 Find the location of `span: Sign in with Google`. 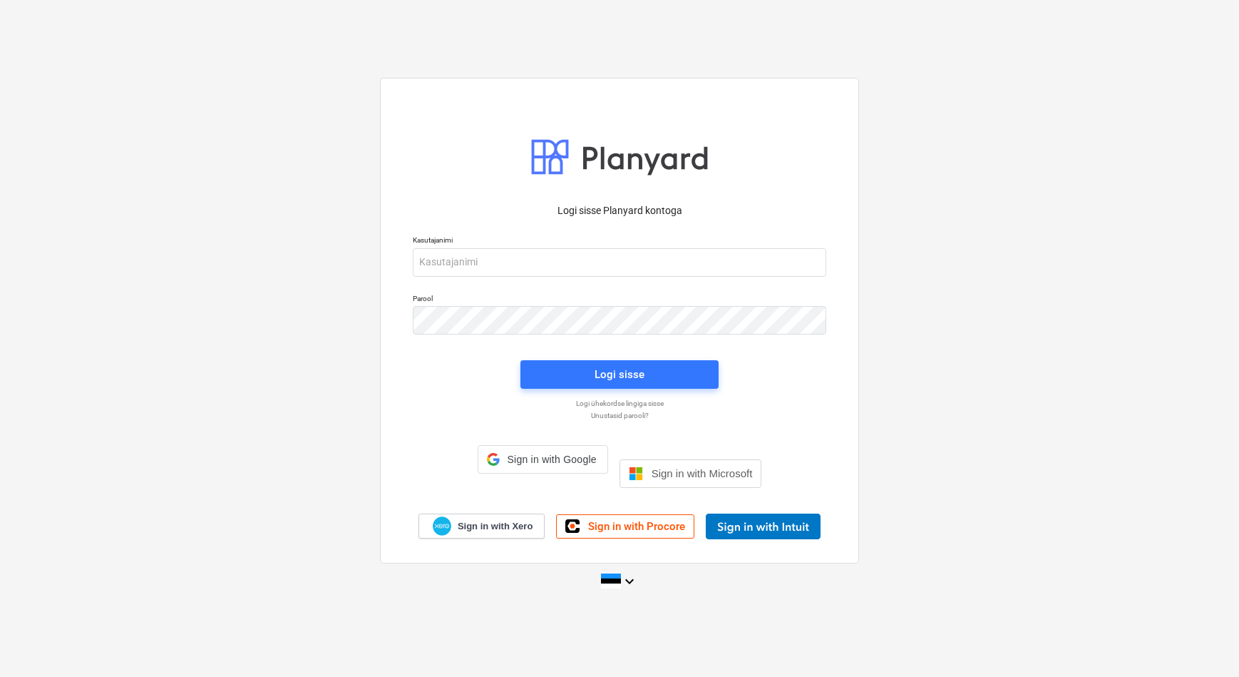

span: Sign in with Google is located at coordinates (552, 459).